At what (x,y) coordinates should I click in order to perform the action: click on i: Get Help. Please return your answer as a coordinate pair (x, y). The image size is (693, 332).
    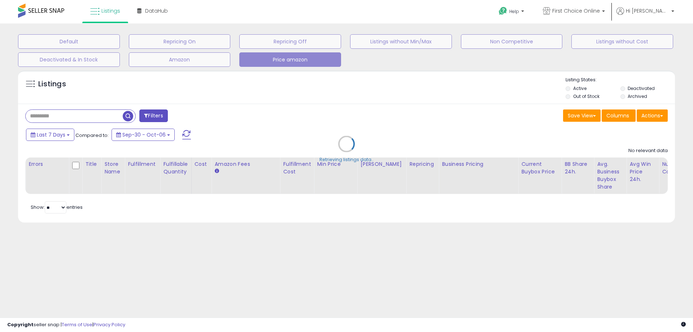
    Looking at the image, I should click on (503, 11).